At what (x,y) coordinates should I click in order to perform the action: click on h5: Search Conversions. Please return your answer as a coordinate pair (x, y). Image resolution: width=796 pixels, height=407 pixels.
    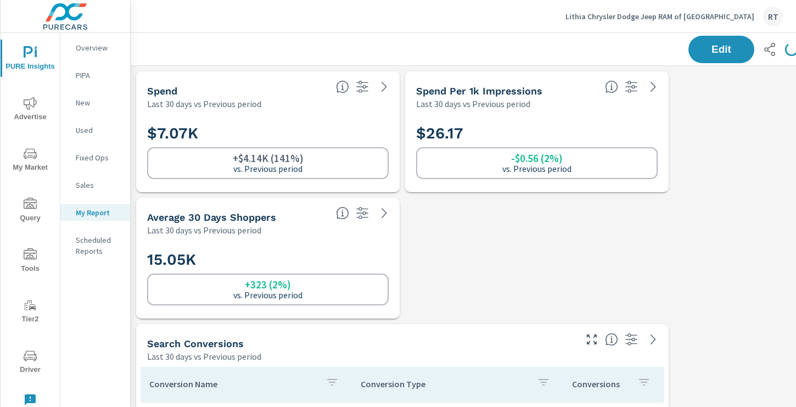
    Looking at the image, I should click on (195, 343).